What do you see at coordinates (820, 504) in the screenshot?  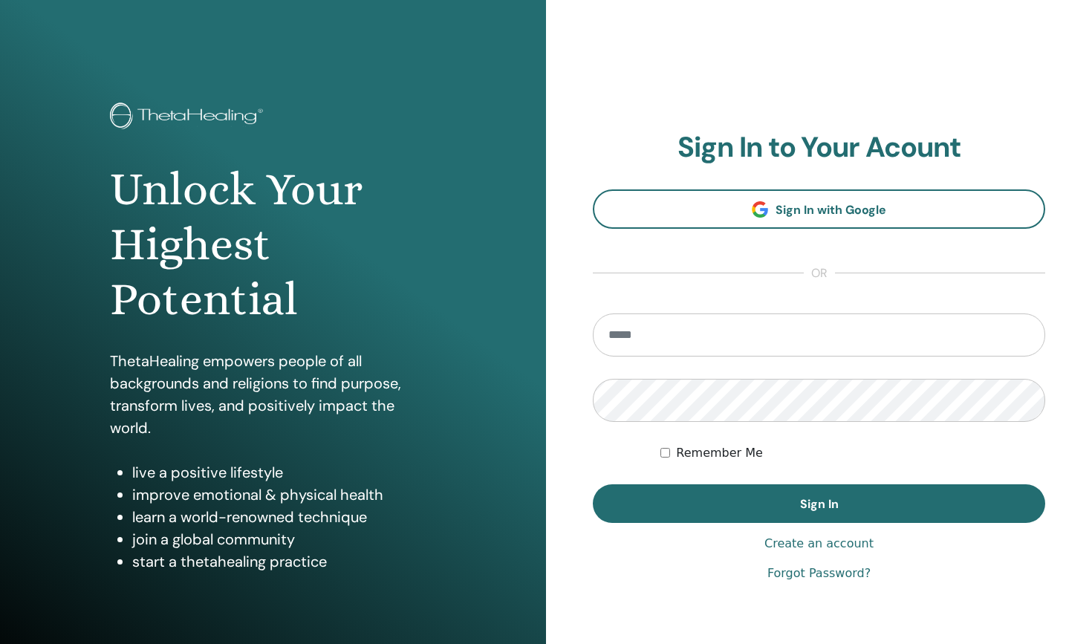 I see `span: Sign In` at bounding box center [820, 504].